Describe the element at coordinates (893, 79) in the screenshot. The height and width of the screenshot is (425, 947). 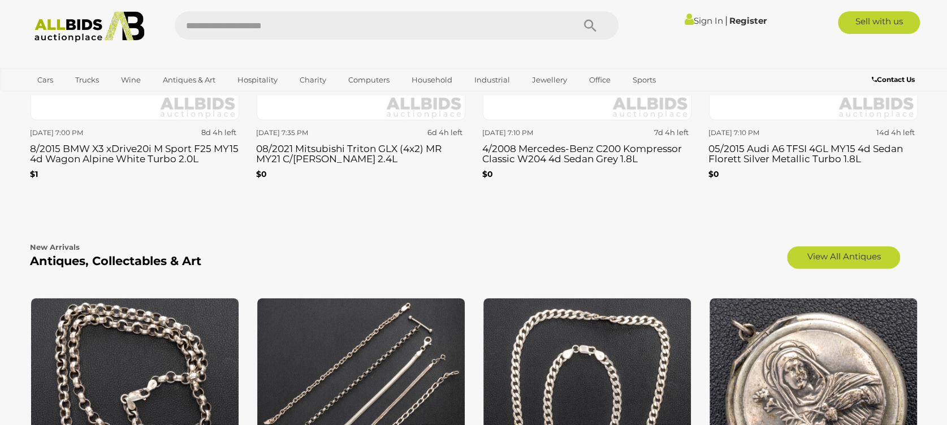
I see `b: Contact Us` at that location.